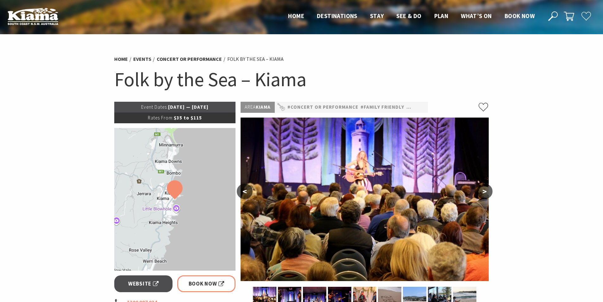  I want to click on a: Home, so click(121, 59).